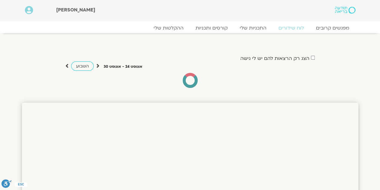  Describe the element at coordinates (333, 28) in the screenshot. I see `a: מפגשים קרובים` at that location.